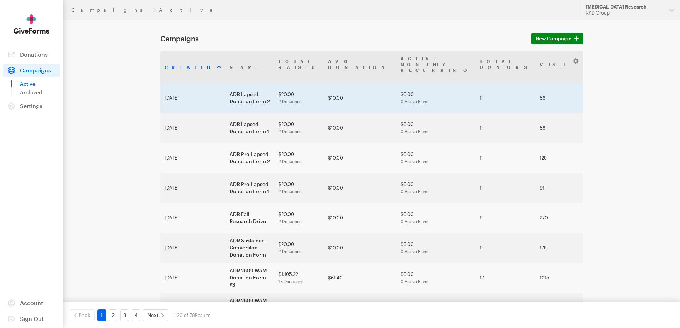 The height and width of the screenshot is (328, 680). Describe the element at coordinates (299, 278) in the screenshot. I see `td: $1,105.22` at that location.